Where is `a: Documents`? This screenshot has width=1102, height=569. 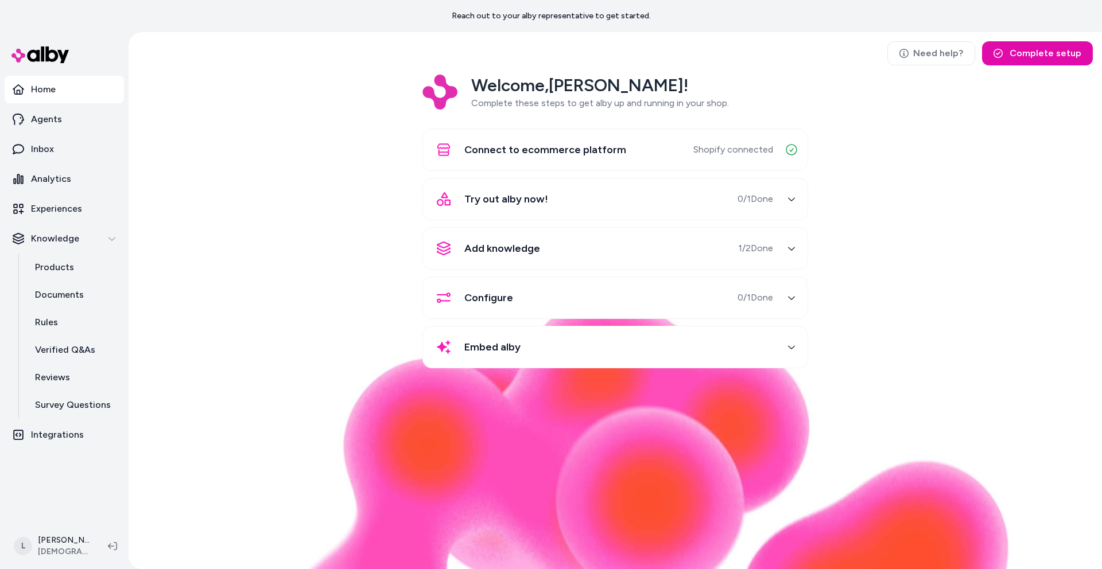 a: Documents is located at coordinates (73, 295).